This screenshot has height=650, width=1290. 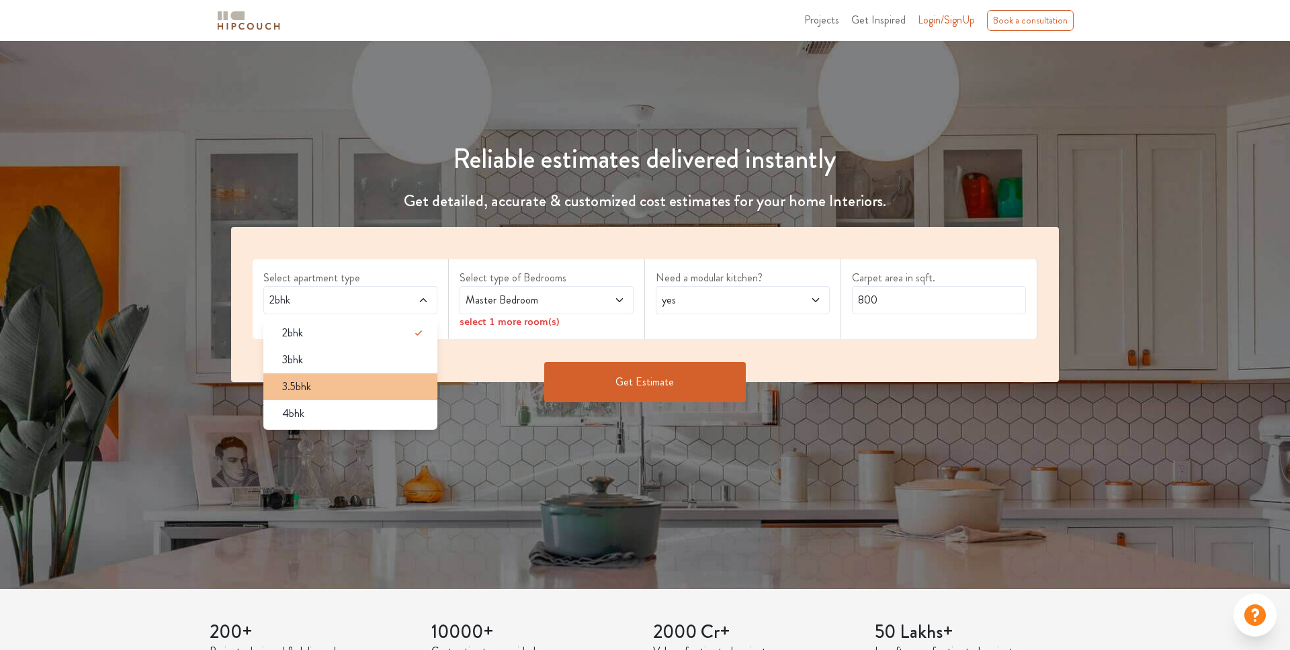 What do you see at coordinates (249, 20) in the screenshot?
I see `span: logo-horizontal.svg` at bounding box center [249, 20].